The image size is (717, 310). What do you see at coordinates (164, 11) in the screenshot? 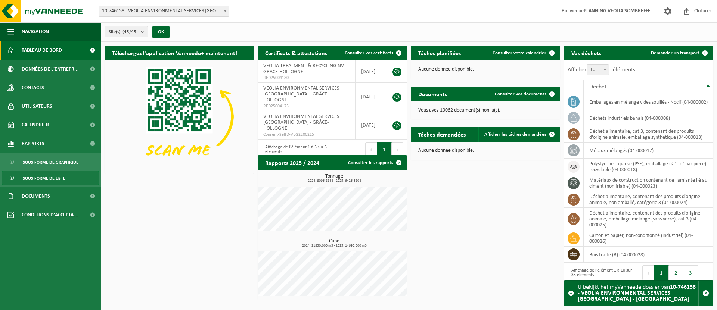
I see `span: 10-746158 - VEOLIA ENVIRONMENTAL SERVICES WALLONIE - GRÂCE-HOLLOGNE` at bounding box center [164, 11].